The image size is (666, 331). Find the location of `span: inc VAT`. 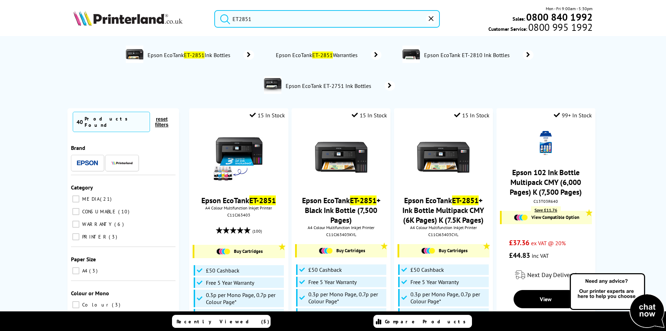

span: inc VAT is located at coordinates (541, 255).